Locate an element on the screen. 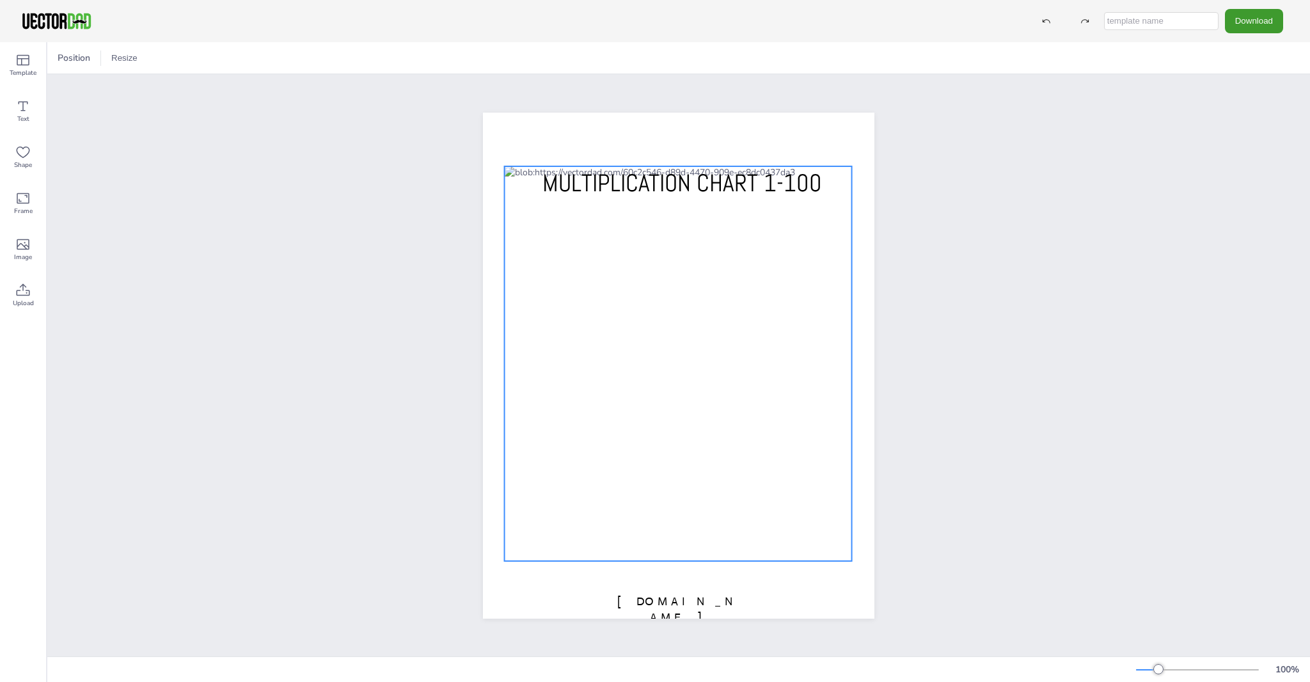  button: Download is located at coordinates (1254, 20).